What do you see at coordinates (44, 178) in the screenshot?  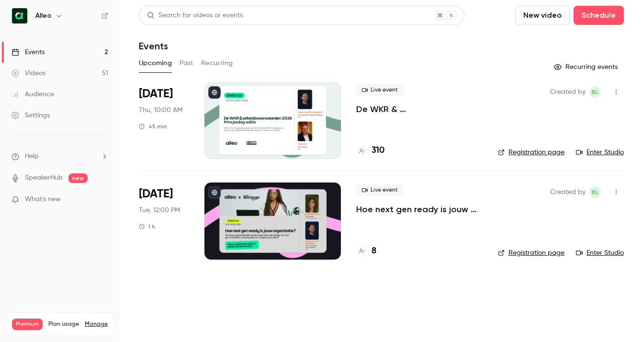 I see `a: SpeakerHub` at bounding box center [44, 178].